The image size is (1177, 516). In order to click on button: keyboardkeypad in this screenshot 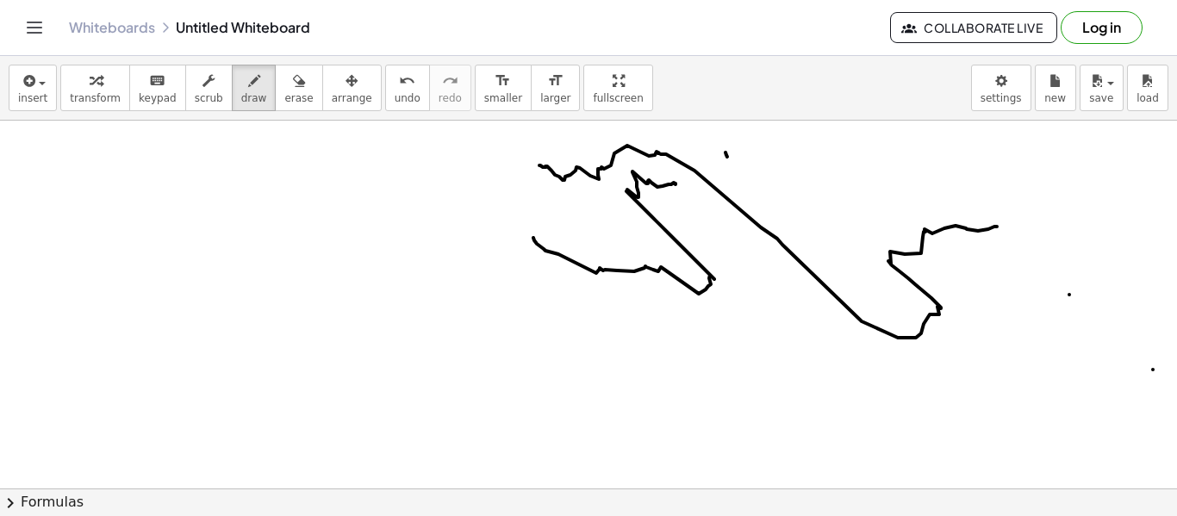, I will do `click(158, 88)`.